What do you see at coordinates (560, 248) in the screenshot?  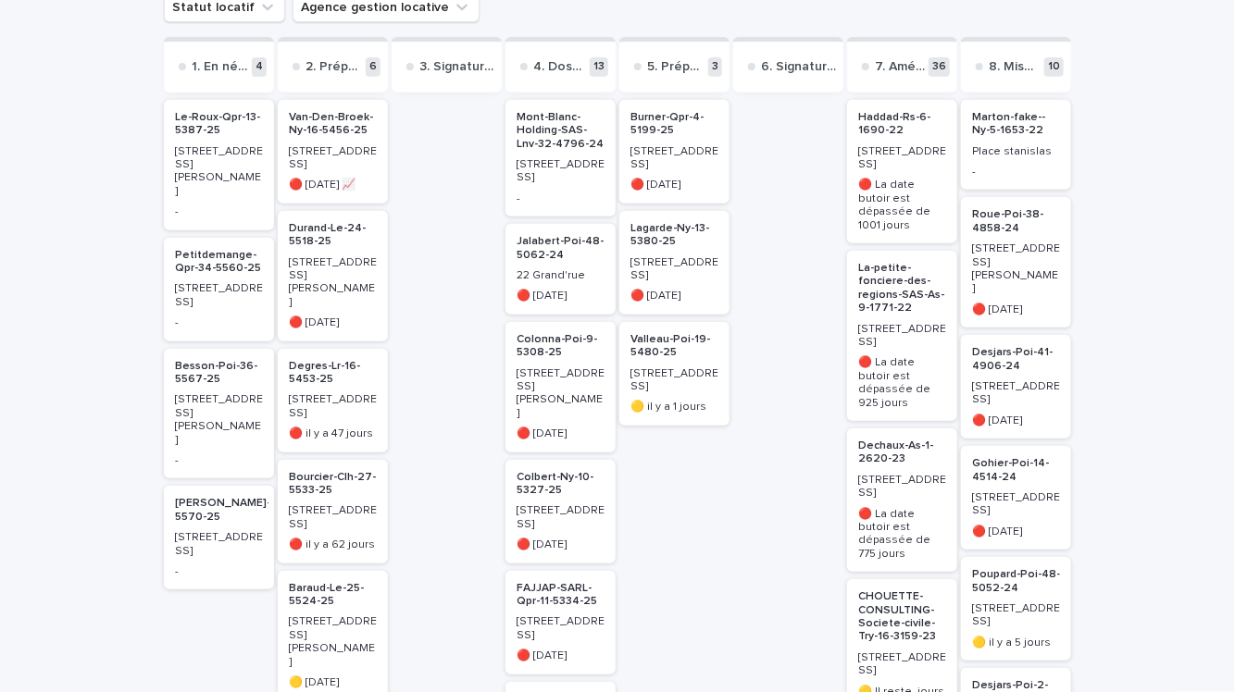 I see `p: Jalabert-Poi-48-5062-24` at bounding box center [560, 248].